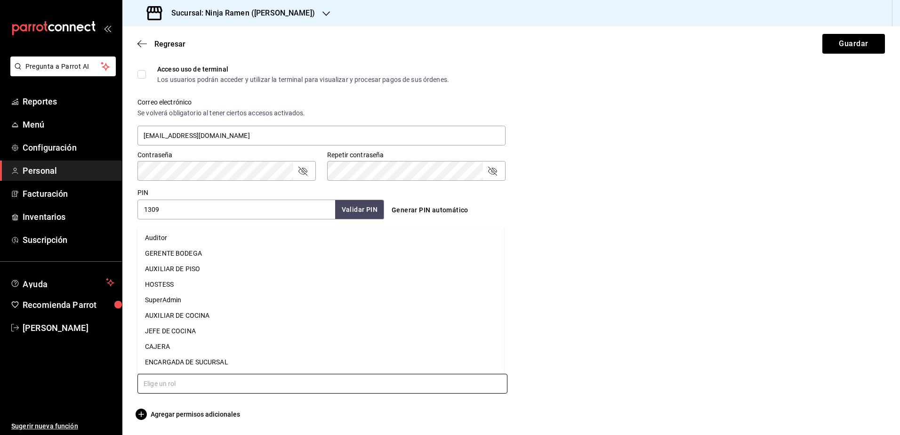 This screenshot has width=900, height=435. Describe the element at coordinates (68, 124) in the screenshot. I see `span: Menú` at that location.